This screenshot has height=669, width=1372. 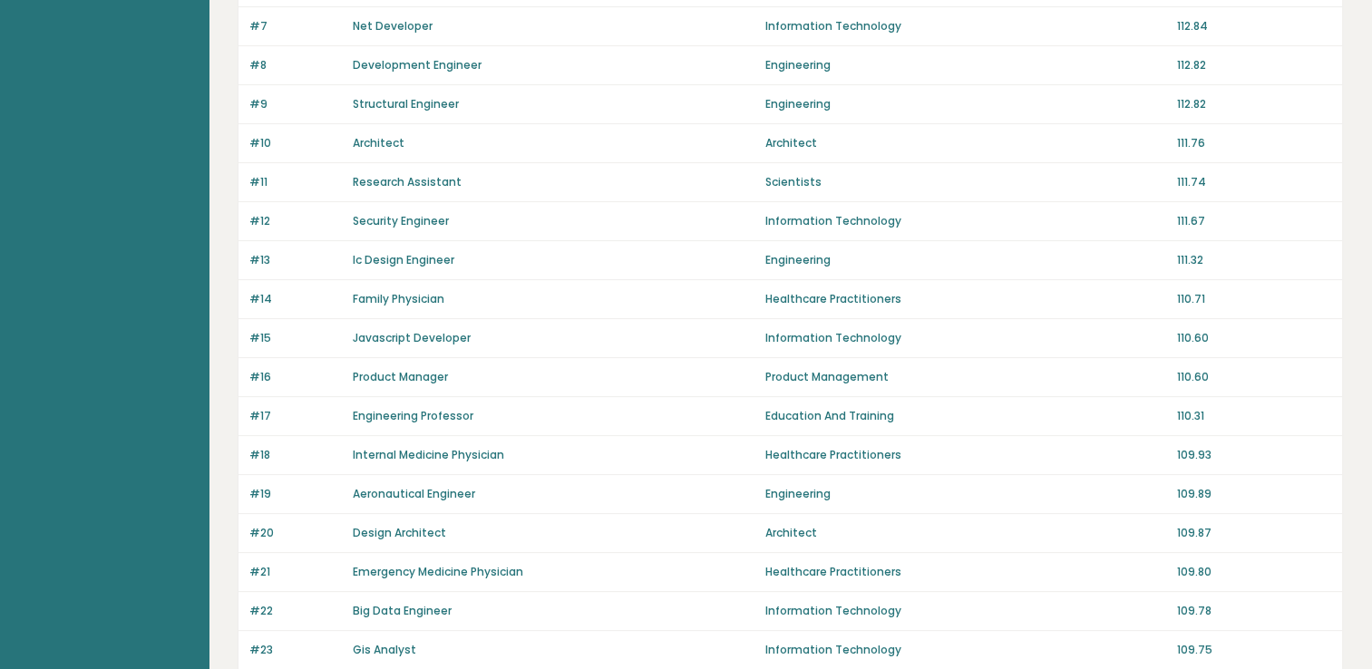 I want to click on p: #13, so click(x=296, y=260).